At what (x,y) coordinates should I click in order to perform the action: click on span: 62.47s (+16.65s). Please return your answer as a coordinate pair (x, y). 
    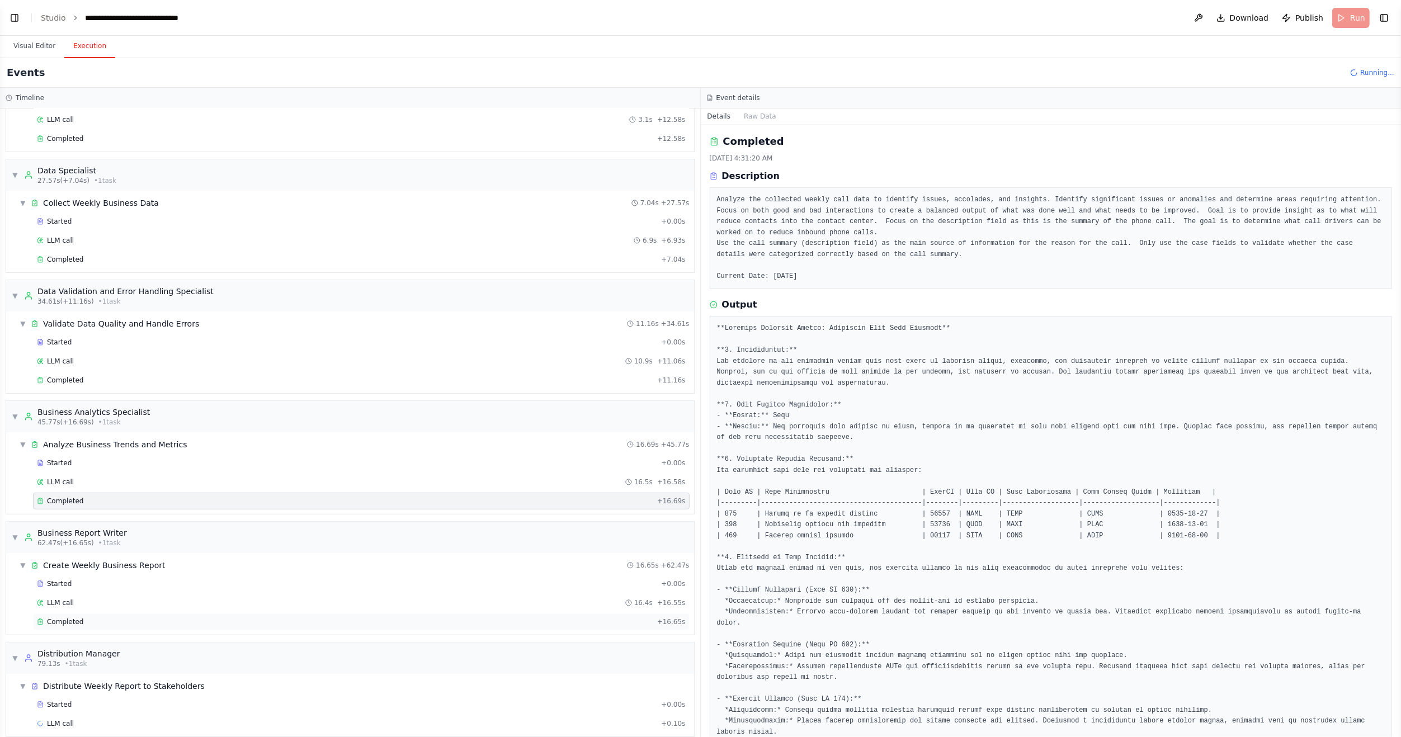
    Looking at the image, I should click on (65, 543).